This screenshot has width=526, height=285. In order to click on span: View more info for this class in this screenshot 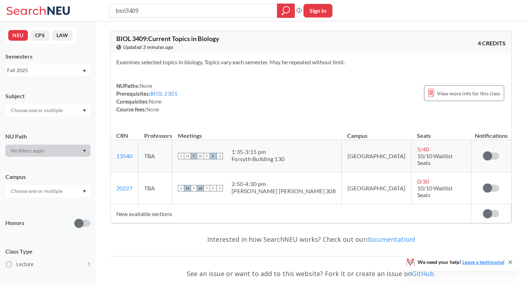, I will do `click(468, 93)`.